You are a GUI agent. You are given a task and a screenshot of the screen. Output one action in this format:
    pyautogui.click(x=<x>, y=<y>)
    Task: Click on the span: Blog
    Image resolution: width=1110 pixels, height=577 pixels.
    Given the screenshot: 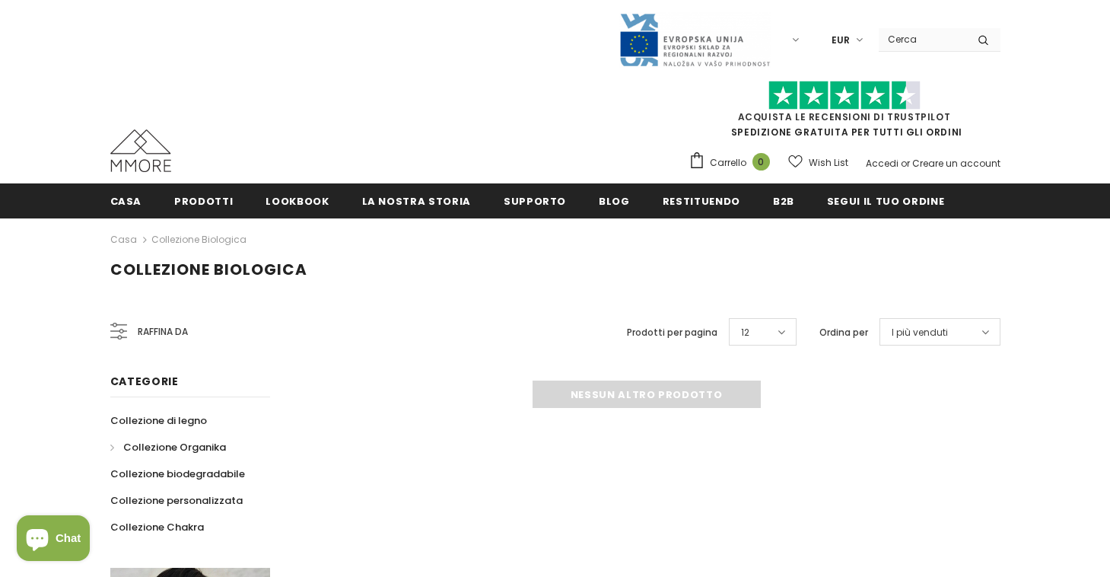 What is the action you would take?
    pyautogui.click(x=614, y=201)
    